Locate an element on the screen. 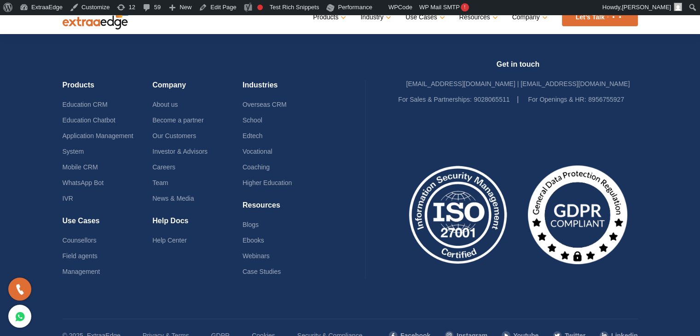 The width and height of the screenshot is (700, 336). a: Products is located at coordinates (328, 17).